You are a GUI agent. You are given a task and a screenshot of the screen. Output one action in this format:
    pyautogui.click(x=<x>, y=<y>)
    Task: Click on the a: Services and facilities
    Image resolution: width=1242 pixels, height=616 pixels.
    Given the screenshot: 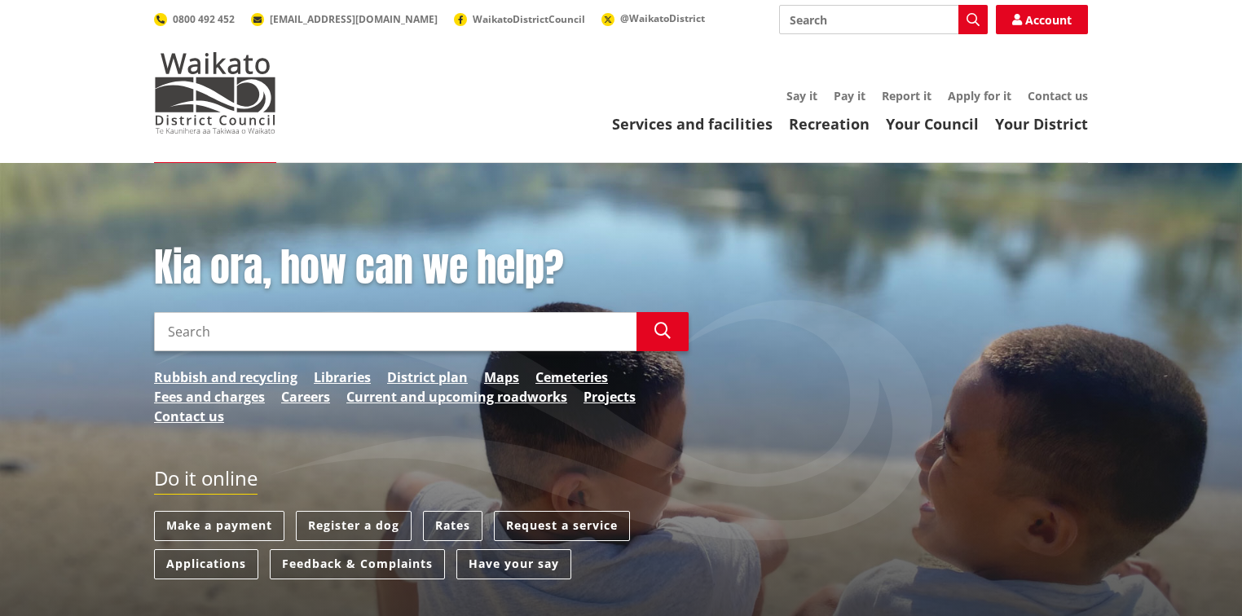 What is the action you would take?
    pyautogui.click(x=692, y=124)
    